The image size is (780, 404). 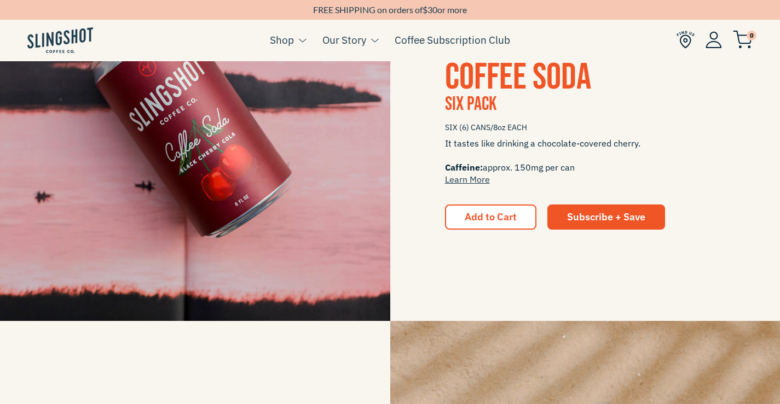 What do you see at coordinates (452, 40) in the screenshot?
I see `a: Coffee Subscription Club` at bounding box center [452, 40].